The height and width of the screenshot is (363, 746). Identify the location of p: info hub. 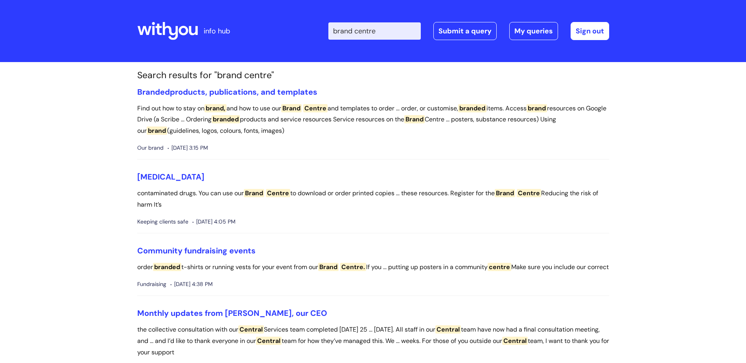
(217, 31).